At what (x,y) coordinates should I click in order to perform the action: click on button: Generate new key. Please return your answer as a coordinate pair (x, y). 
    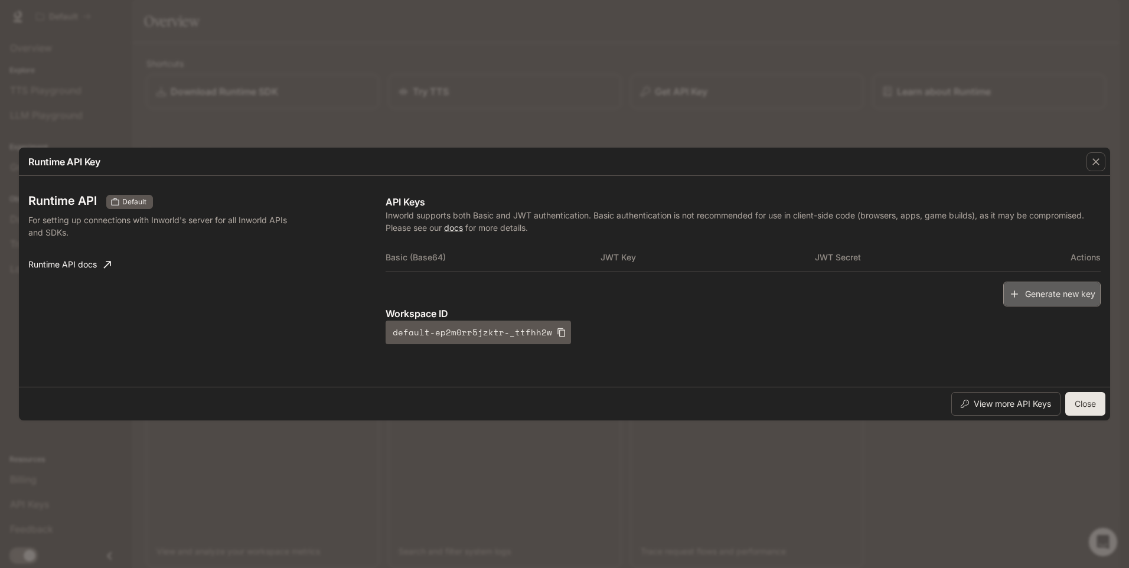
    Looking at the image, I should click on (1051, 294).